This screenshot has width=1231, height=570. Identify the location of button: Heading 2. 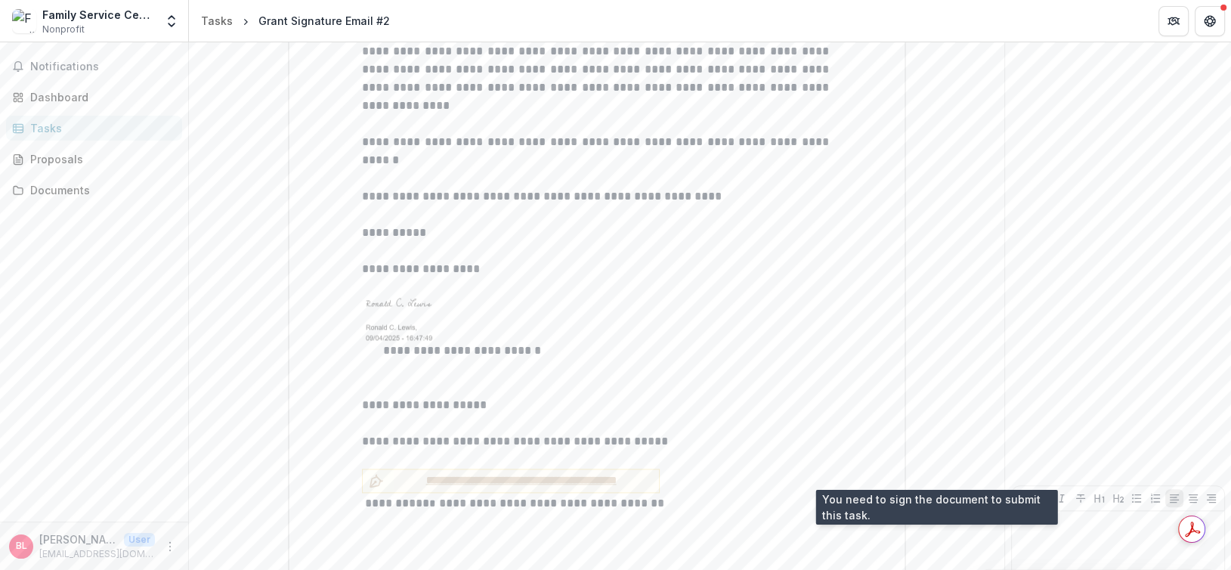
(1118, 498).